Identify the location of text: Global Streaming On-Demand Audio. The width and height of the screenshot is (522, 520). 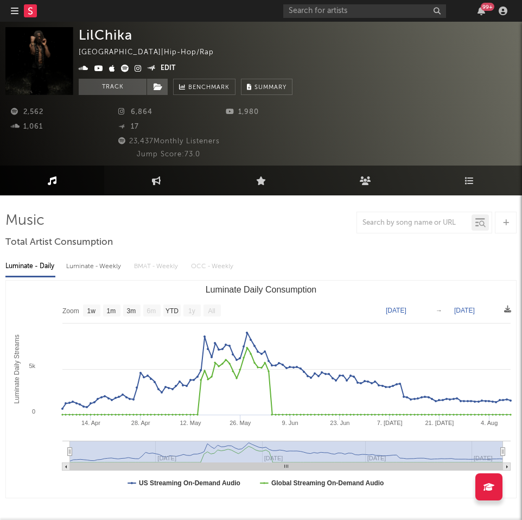
(328, 483).